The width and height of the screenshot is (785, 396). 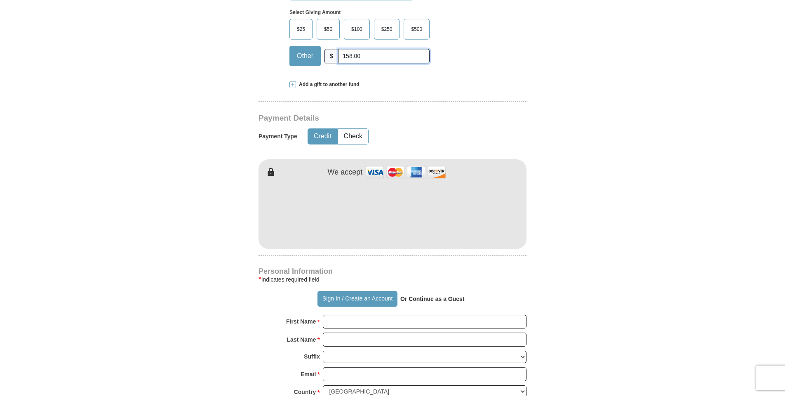 I want to click on span: $100, so click(x=356, y=29).